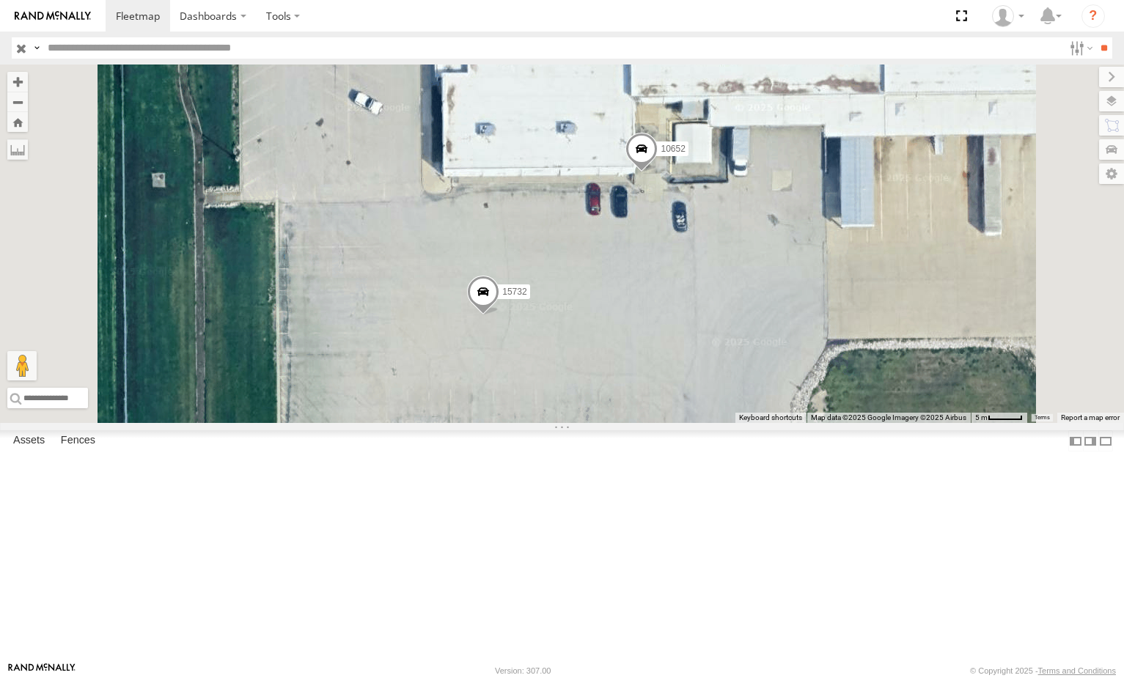 The image size is (1124, 678). I want to click on span: 15732, so click(514, 291).